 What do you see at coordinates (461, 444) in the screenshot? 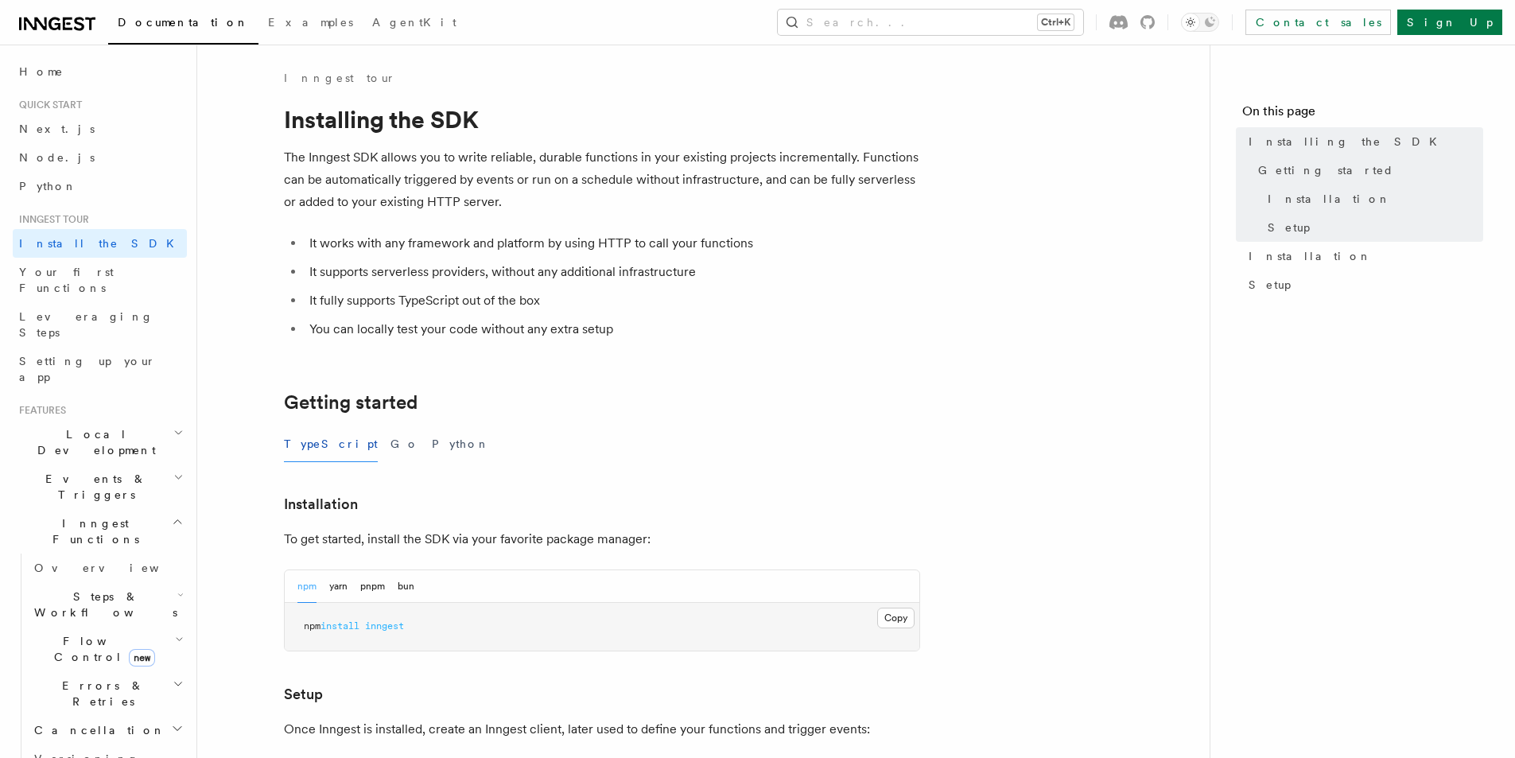
I see `button: Python` at bounding box center [461, 444].